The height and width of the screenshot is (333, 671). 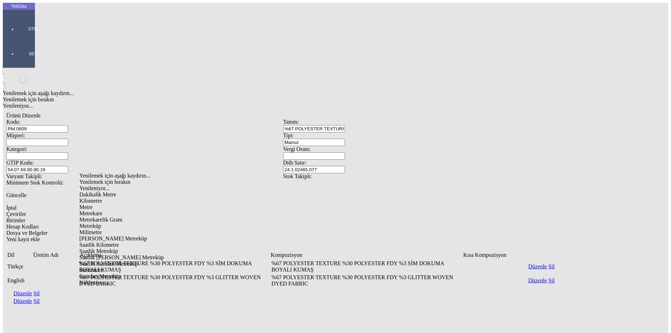 What do you see at coordinates (24, 176) in the screenshot?
I see `span: Varyant Takipli:` at bounding box center [24, 176].